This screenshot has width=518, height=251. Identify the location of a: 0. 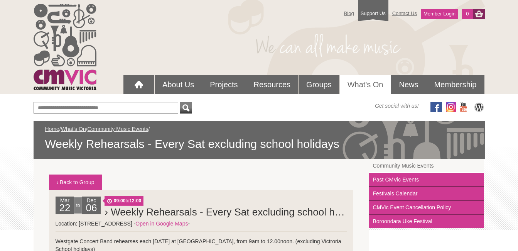
(467, 14).